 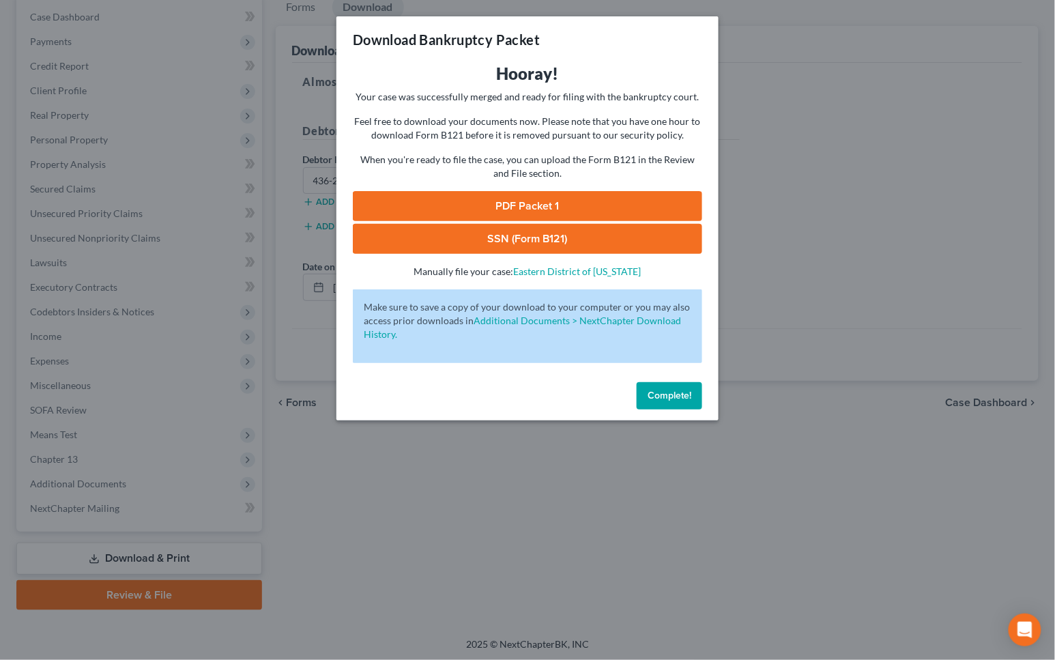 I want to click on p: Your case was successfully merged and ready for filing with the bankruptcy court., so click(x=527, y=97).